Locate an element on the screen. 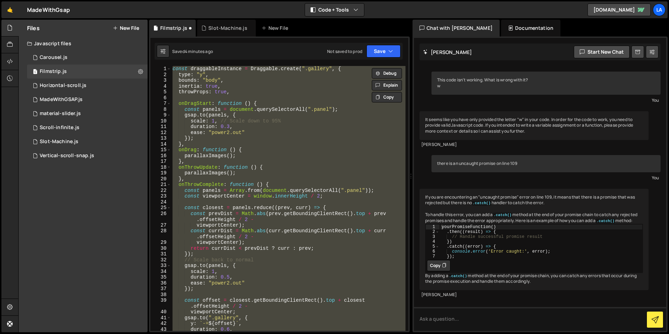 This screenshot has width=669, height=334. div: 32 is located at coordinates (161, 260).